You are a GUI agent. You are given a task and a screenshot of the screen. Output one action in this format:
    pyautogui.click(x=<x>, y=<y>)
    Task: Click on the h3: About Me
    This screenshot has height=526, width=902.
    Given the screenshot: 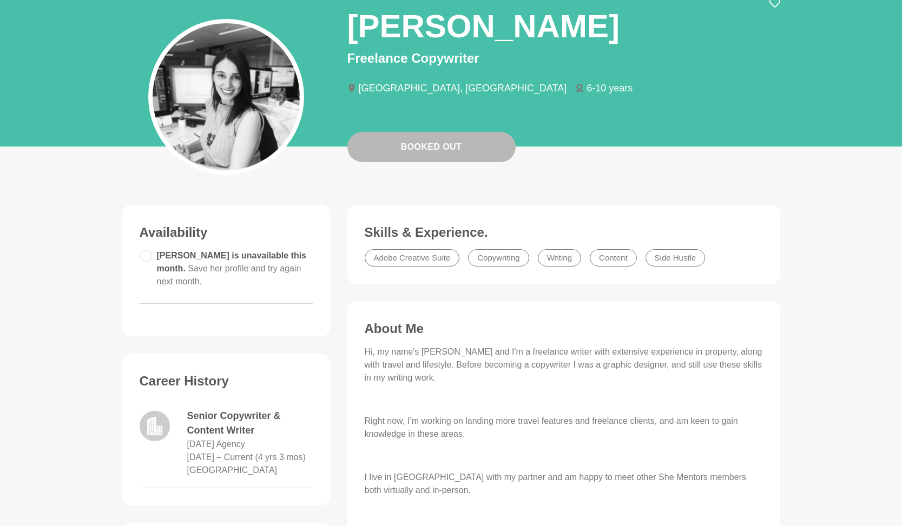 What is the action you would take?
    pyautogui.click(x=564, y=329)
    